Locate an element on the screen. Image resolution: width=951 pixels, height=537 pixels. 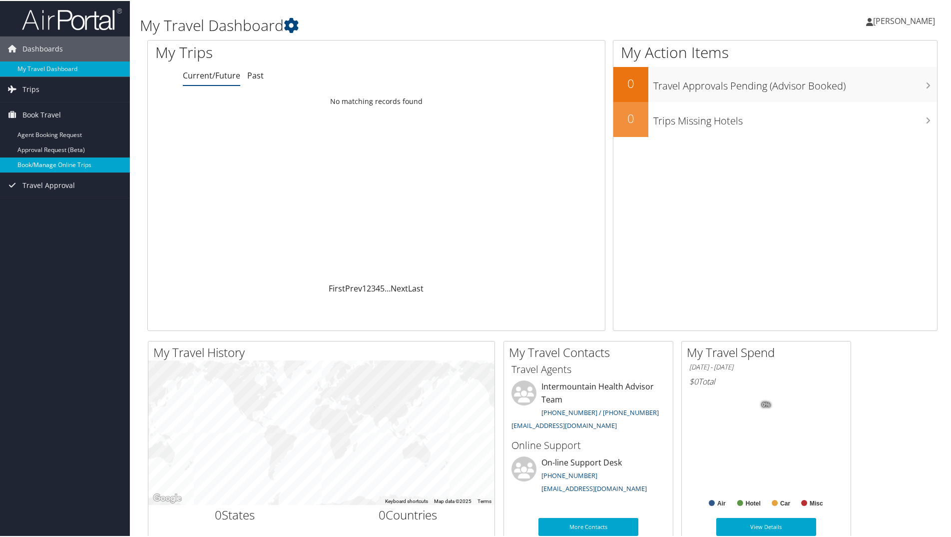
text: Car is located at coordinates (786, 502).